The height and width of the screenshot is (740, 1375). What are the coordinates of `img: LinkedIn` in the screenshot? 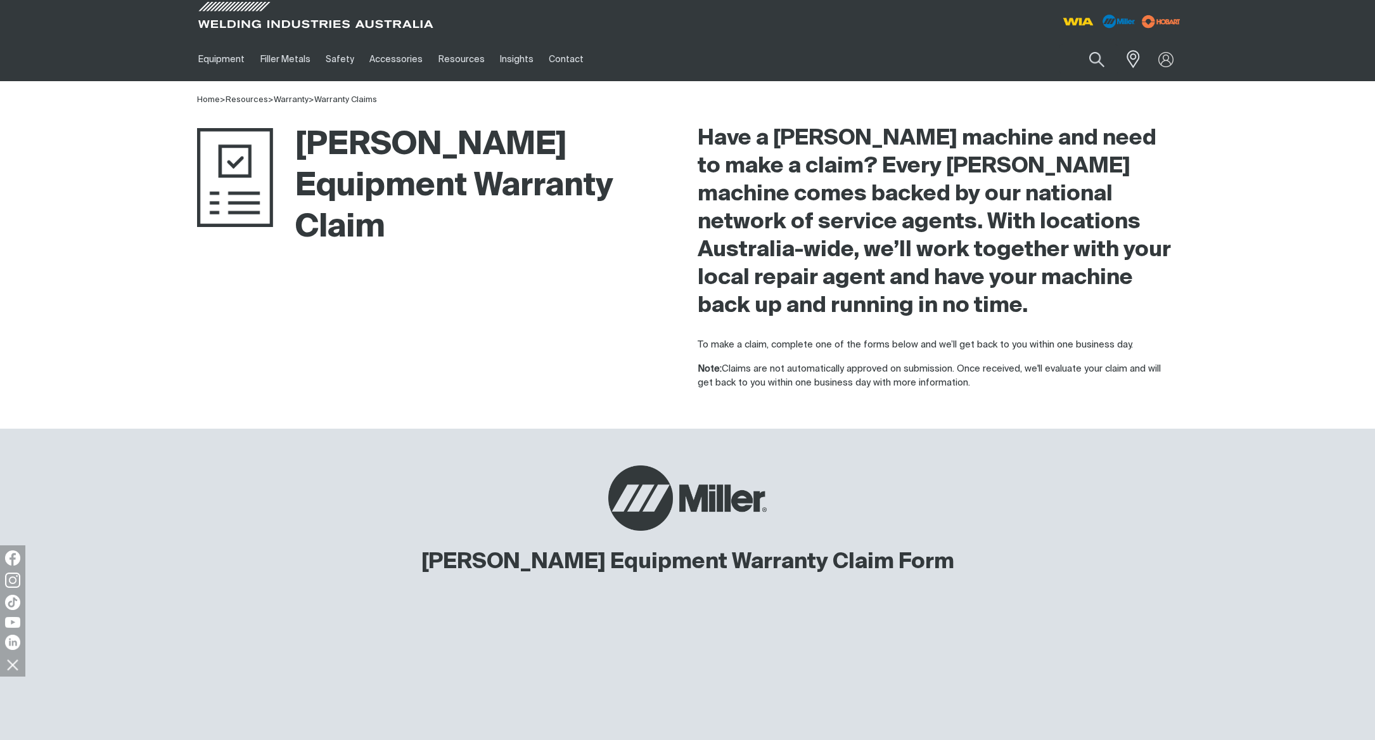 It's located at (13, 642).